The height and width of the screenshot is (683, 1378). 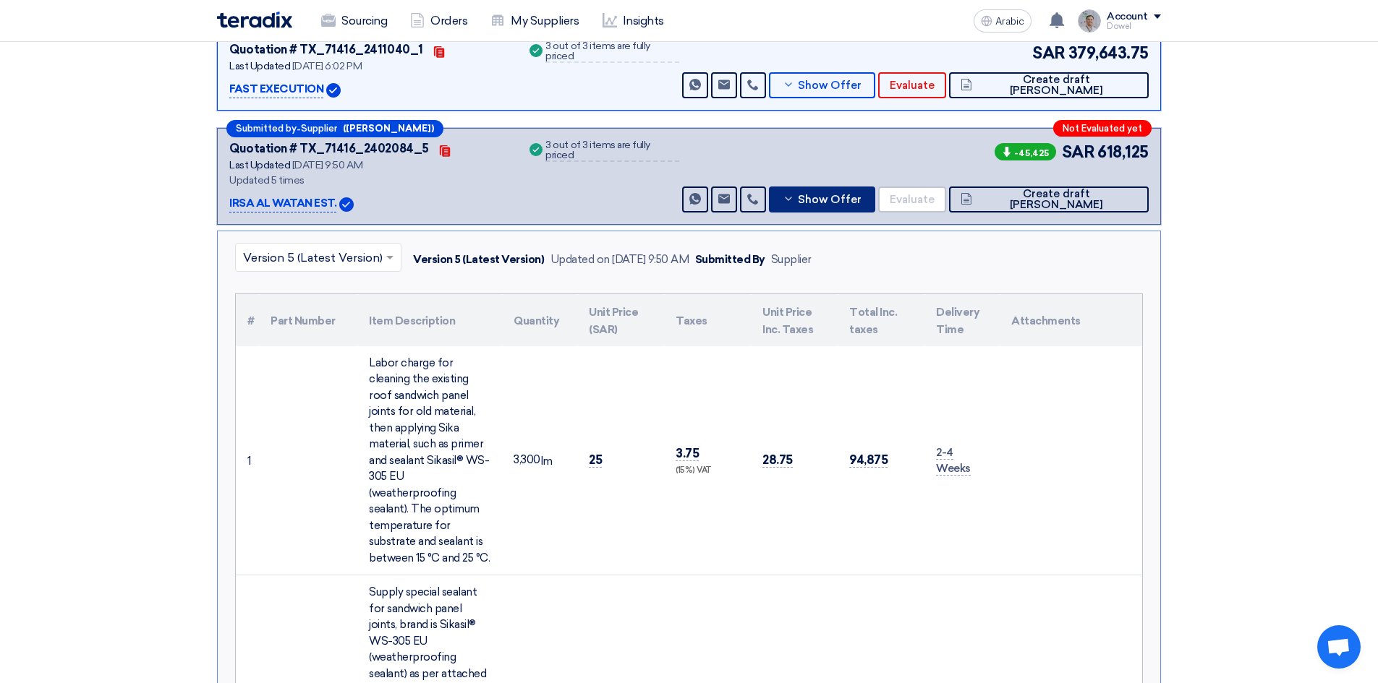 I want to click on font: Quotation # TX_71416_2411040_1, so click(x=326, y=49).